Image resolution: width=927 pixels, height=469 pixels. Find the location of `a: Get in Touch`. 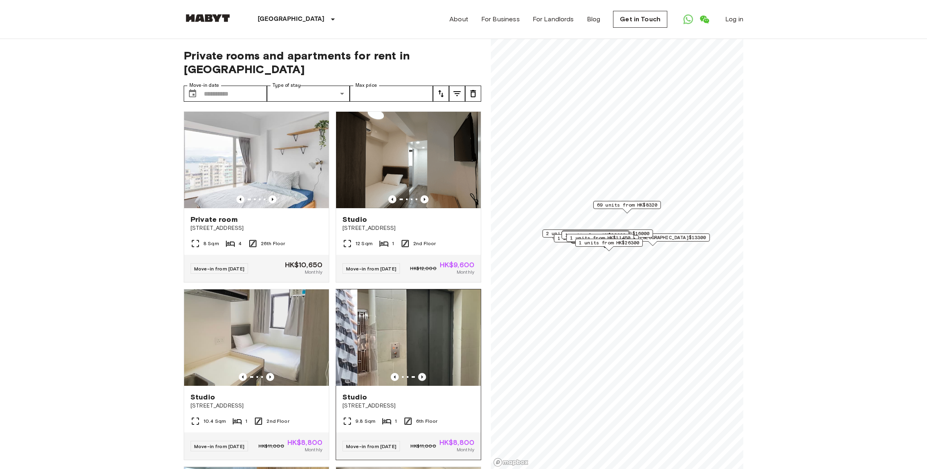

a: Get in Touch is located at coordinates (640, 19).